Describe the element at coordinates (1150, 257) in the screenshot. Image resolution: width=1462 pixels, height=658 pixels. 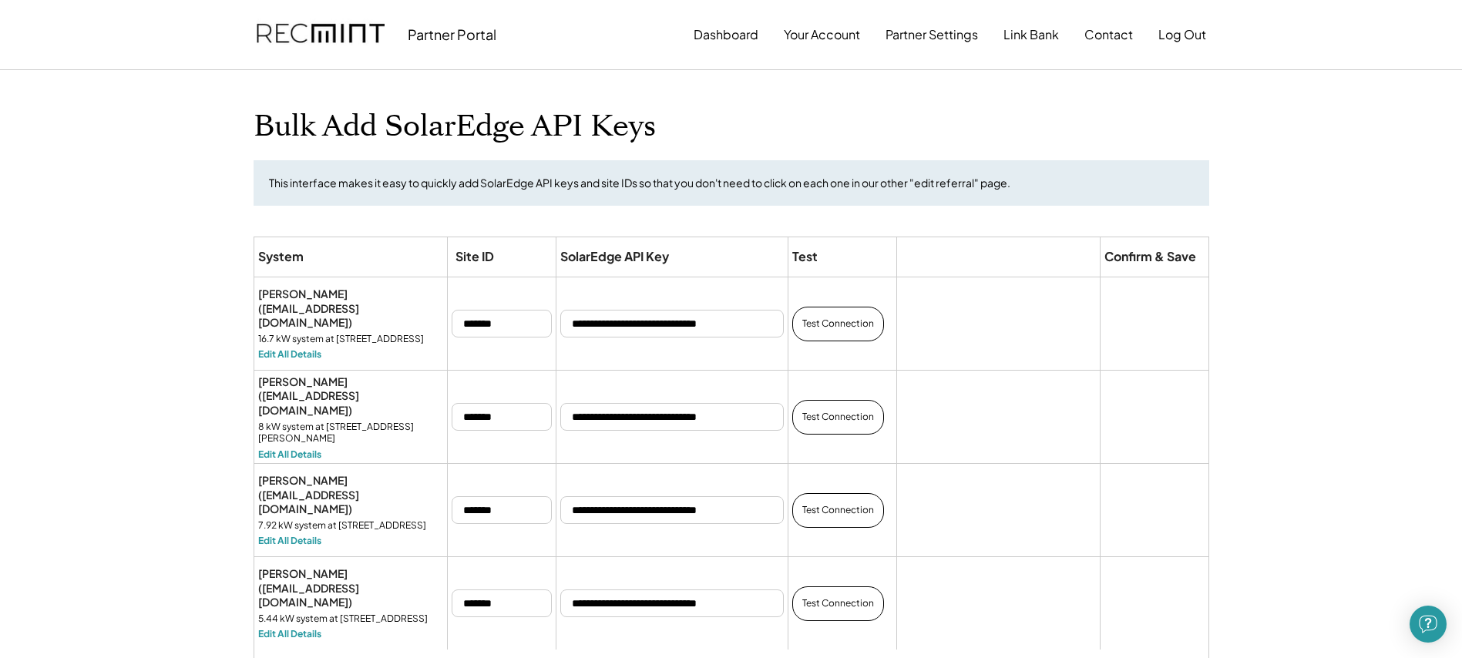
I see `div: Confirm & Save` at that location.